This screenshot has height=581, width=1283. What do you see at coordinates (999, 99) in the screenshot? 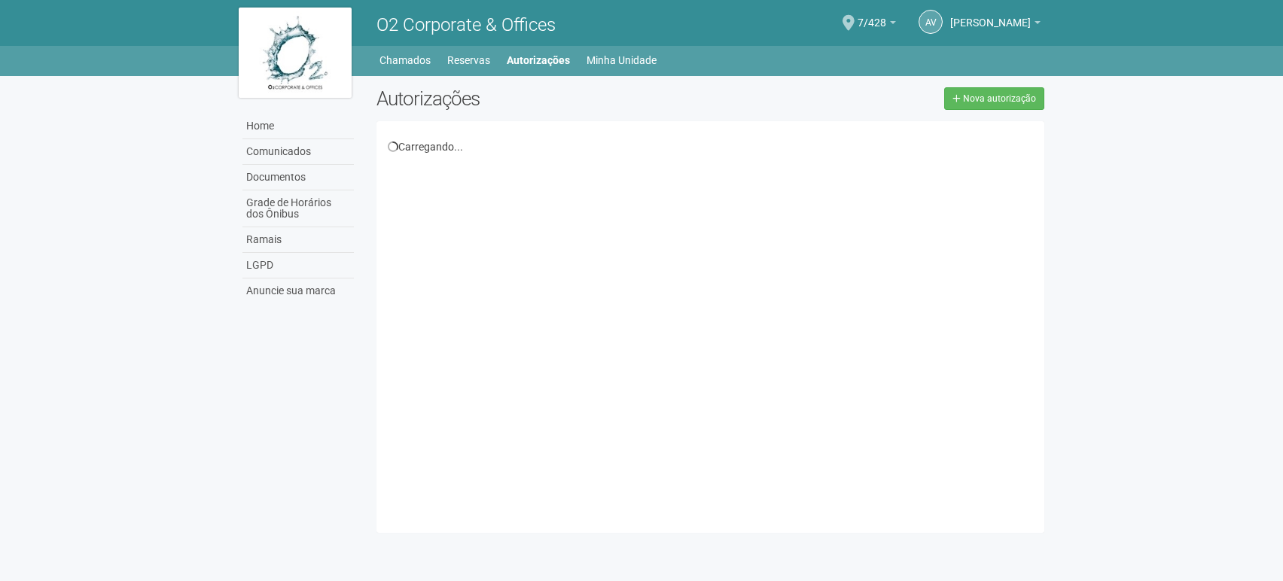
I see `span: Nova autorização` at bounding box center [999, 99].